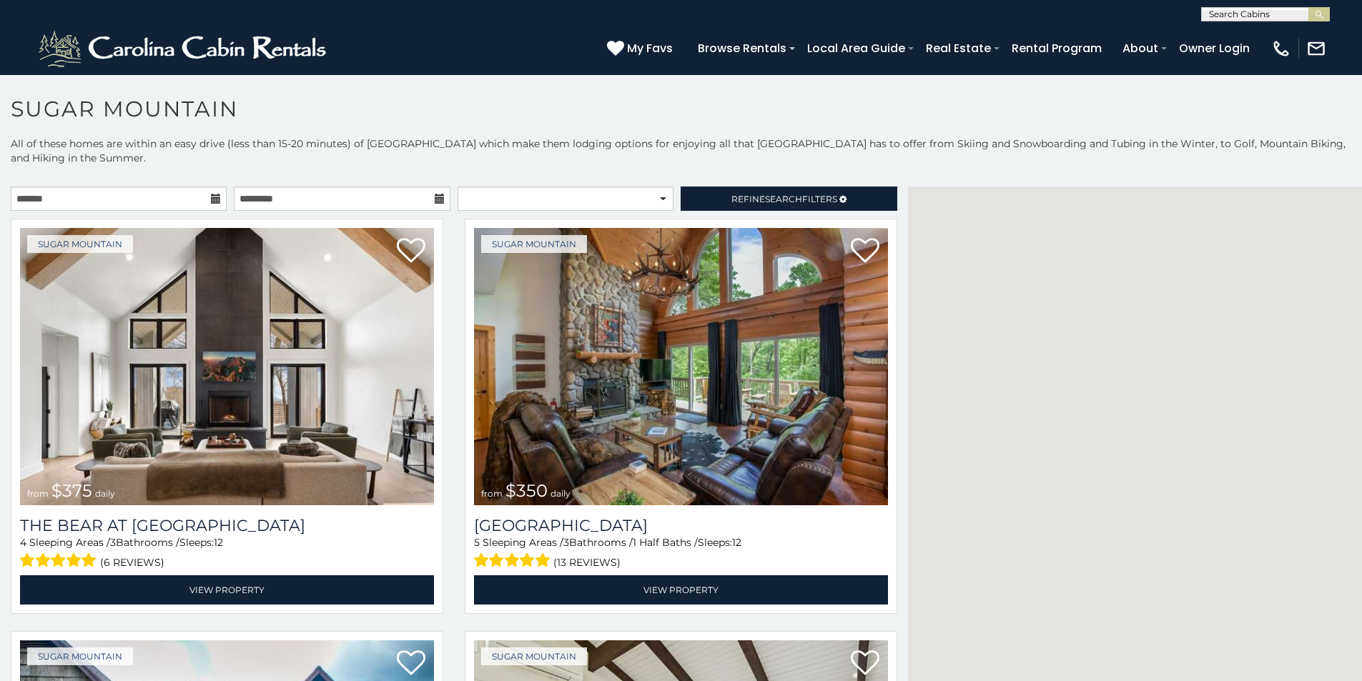 Image resolution: width=1362 pixels, height=681 pixels. What do you see at coordinates (23, 543) in the screenshot?
I see `span: 4` at bounding box center [23, 543].